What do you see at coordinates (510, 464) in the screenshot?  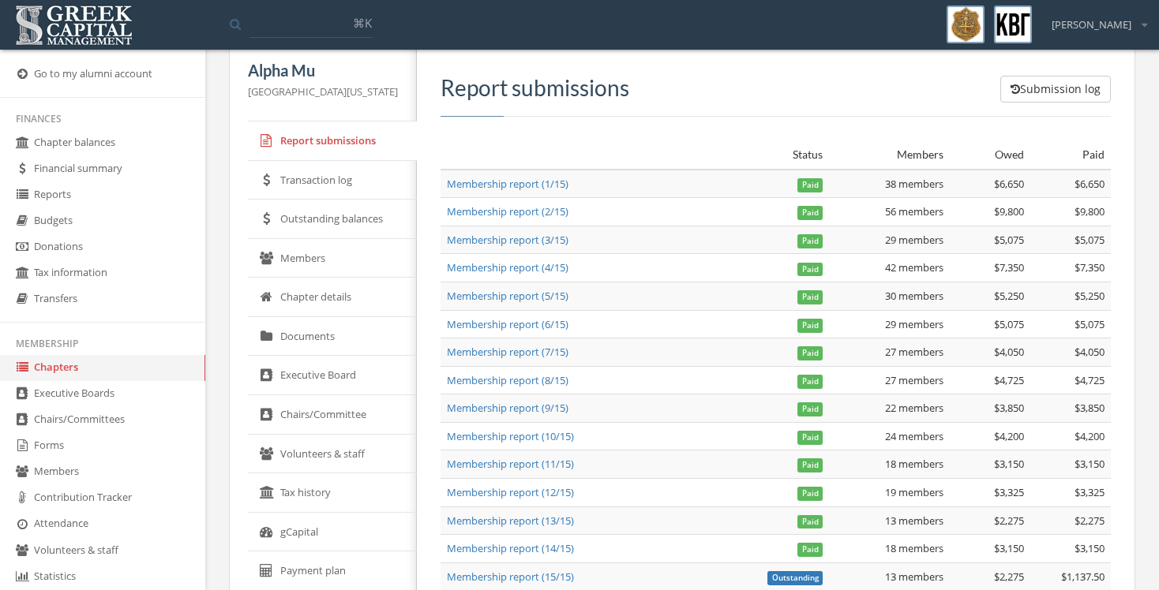 I see `a: Membership report (11/15)` at bounding box center [510, 464].